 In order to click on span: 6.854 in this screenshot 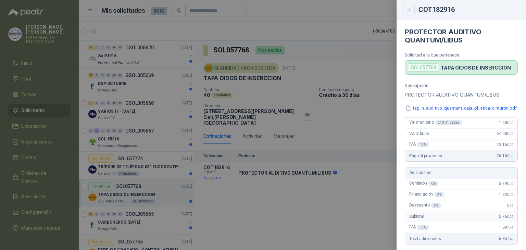, I will do `click(506, 239)`.